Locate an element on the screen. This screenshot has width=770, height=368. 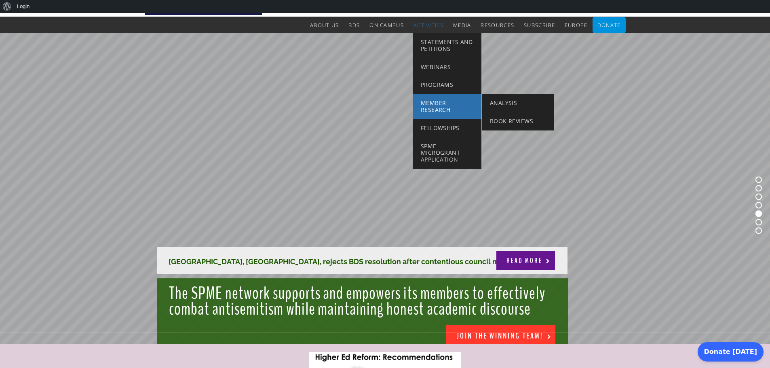
span: Member Research is located at coordinates (435, 106).